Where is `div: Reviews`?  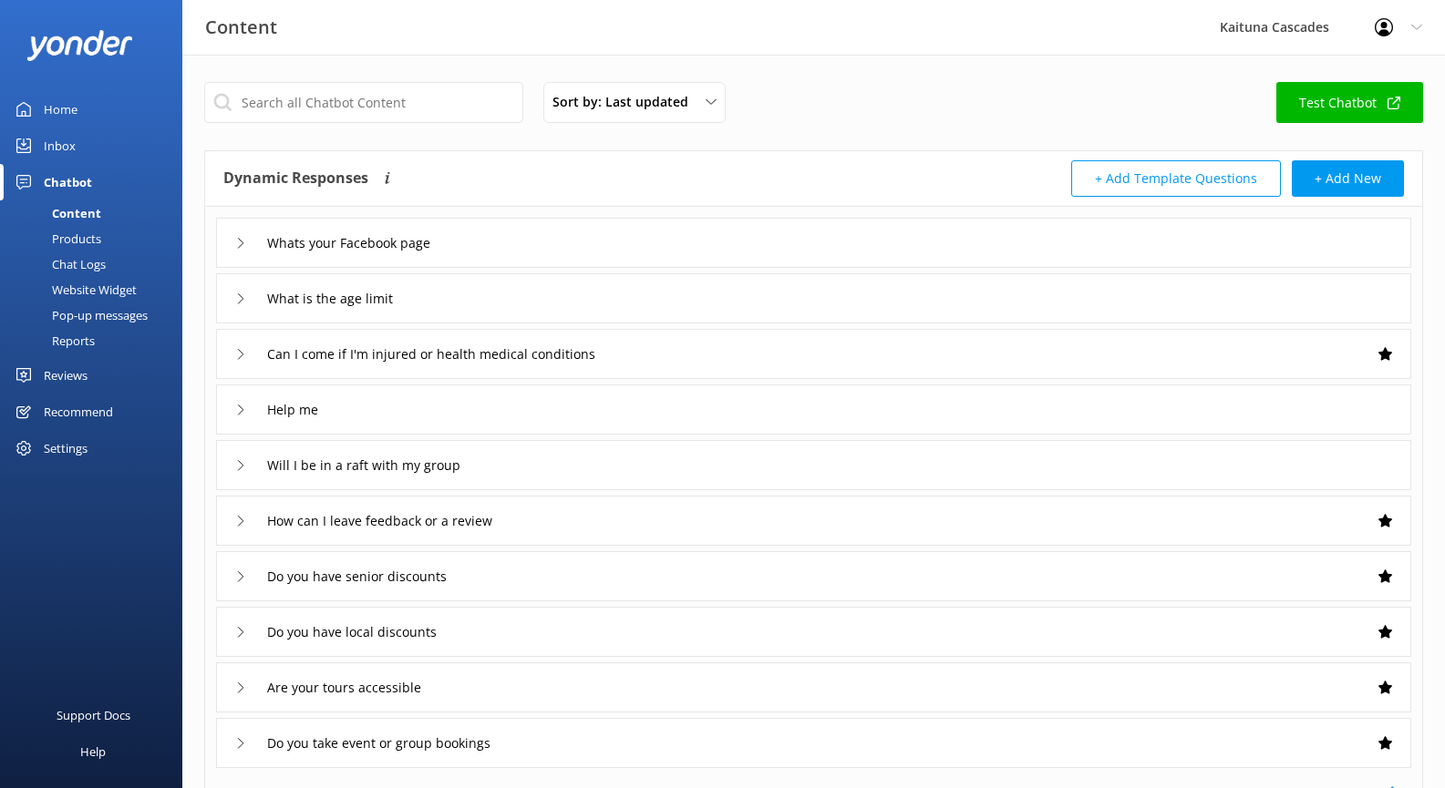
div: Reviews is located at coordinates (66, 376).